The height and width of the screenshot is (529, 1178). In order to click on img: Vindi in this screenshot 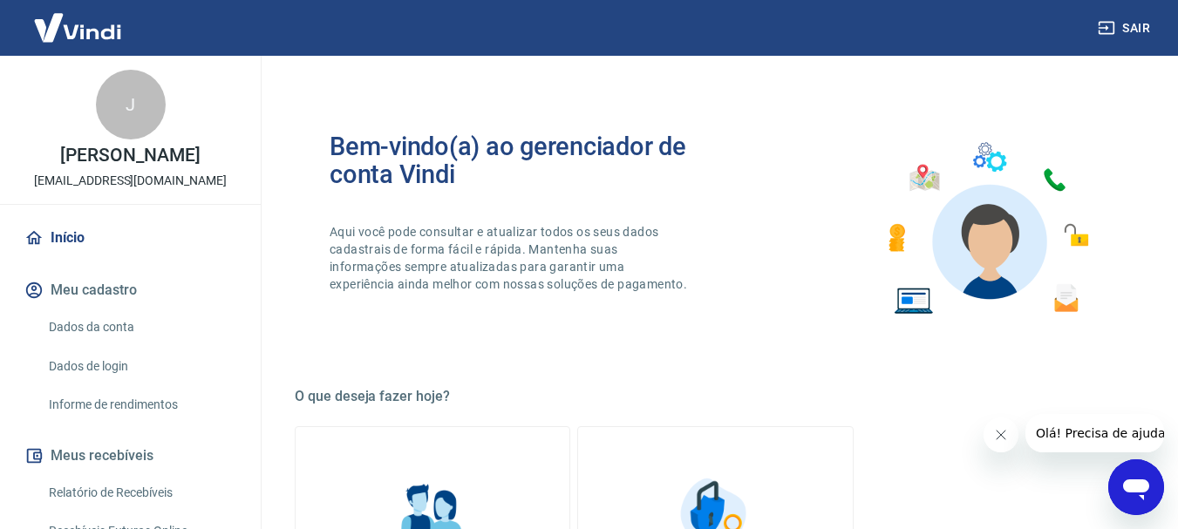, I will do `click(78, 27)`.